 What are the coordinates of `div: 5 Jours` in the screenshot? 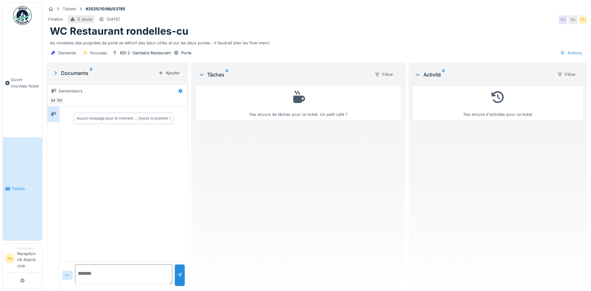 It's located at (85, 19).